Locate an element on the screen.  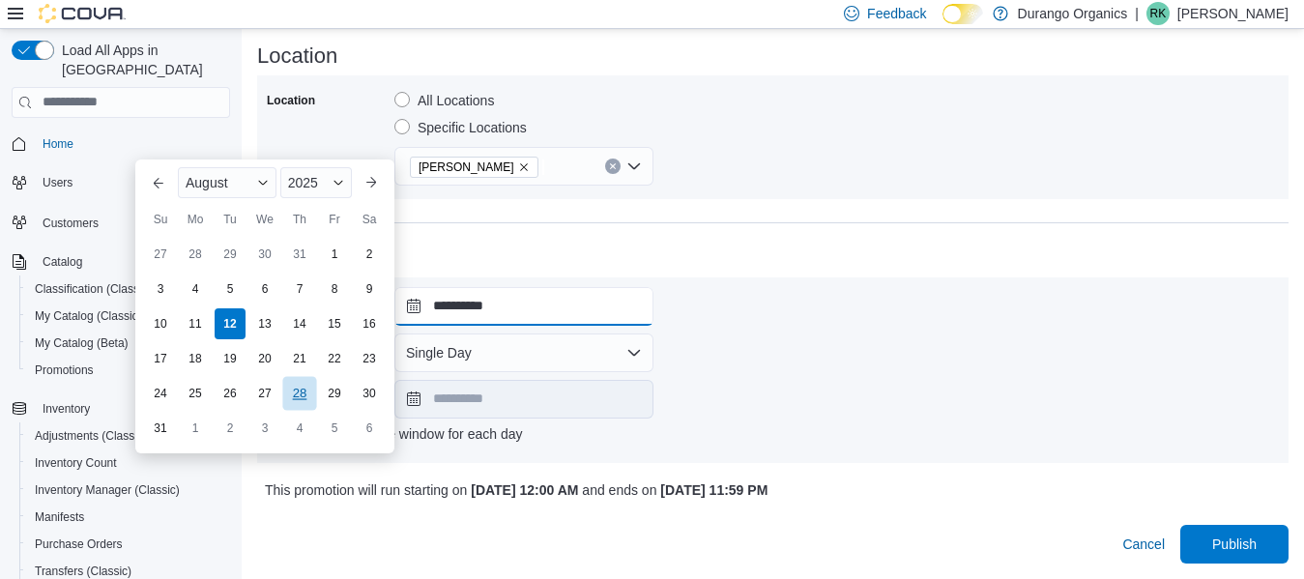
a: Manifests is located at coordinates (59, 517).